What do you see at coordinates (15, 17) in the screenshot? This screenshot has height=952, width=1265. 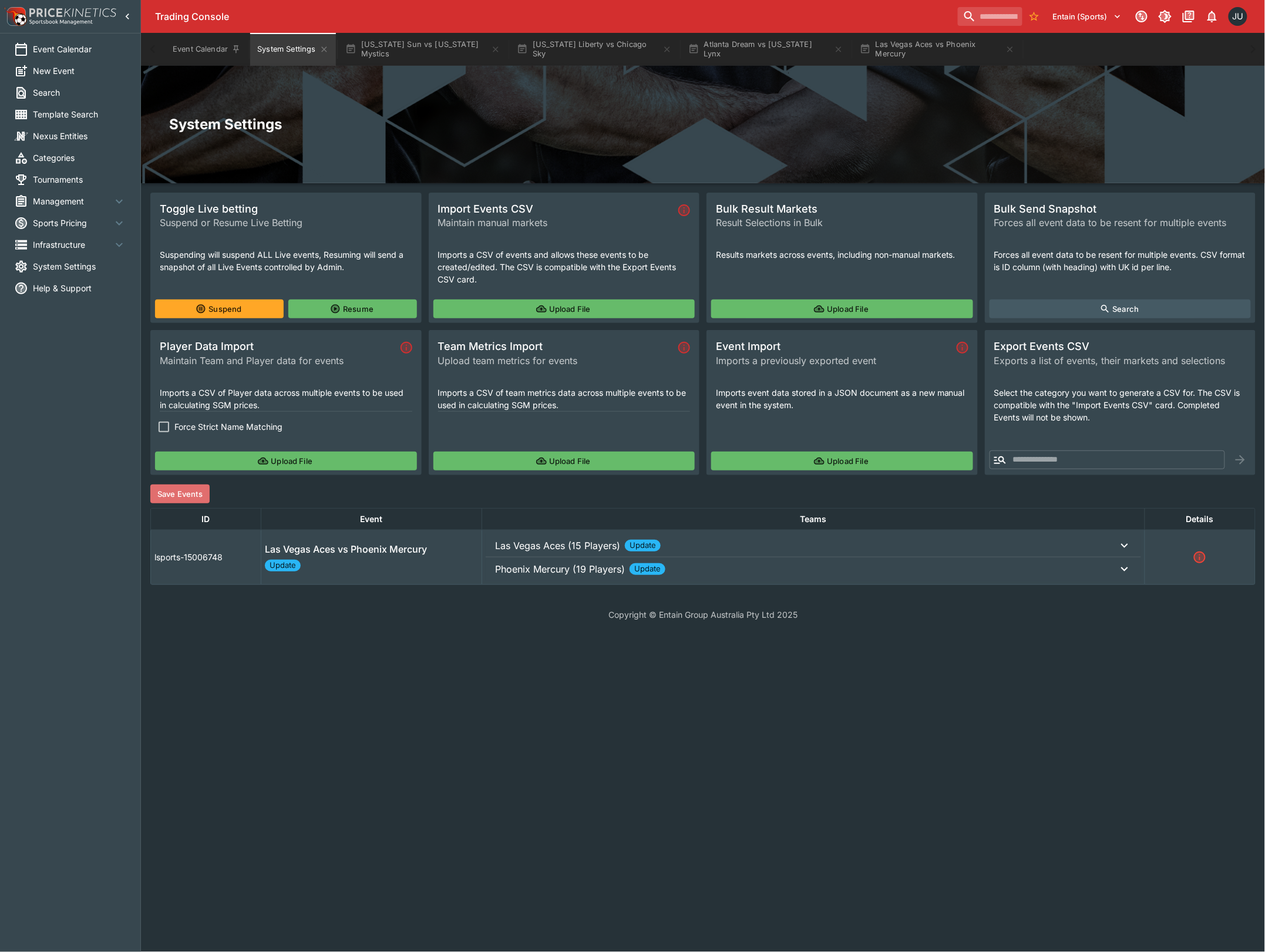 I see `img: PriceKinetics Logo` at bounding box center [15, 17].